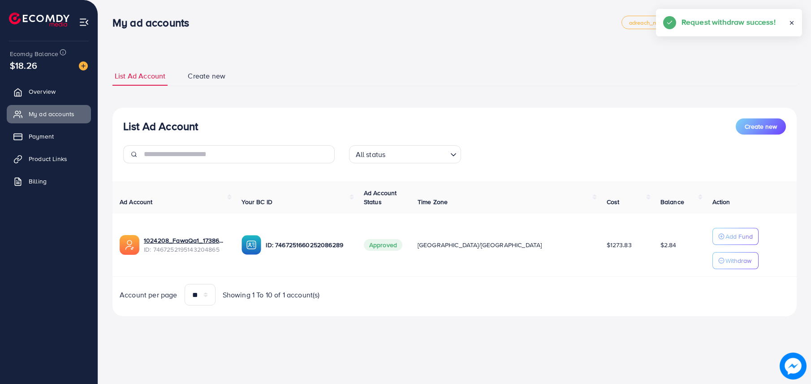 The width and height of the screenshot is (811, 384). Describe the element at coordinates (130, 245) in the screenshot. I see `img: ic-ads-acc.e4c84228.svg` at that location.